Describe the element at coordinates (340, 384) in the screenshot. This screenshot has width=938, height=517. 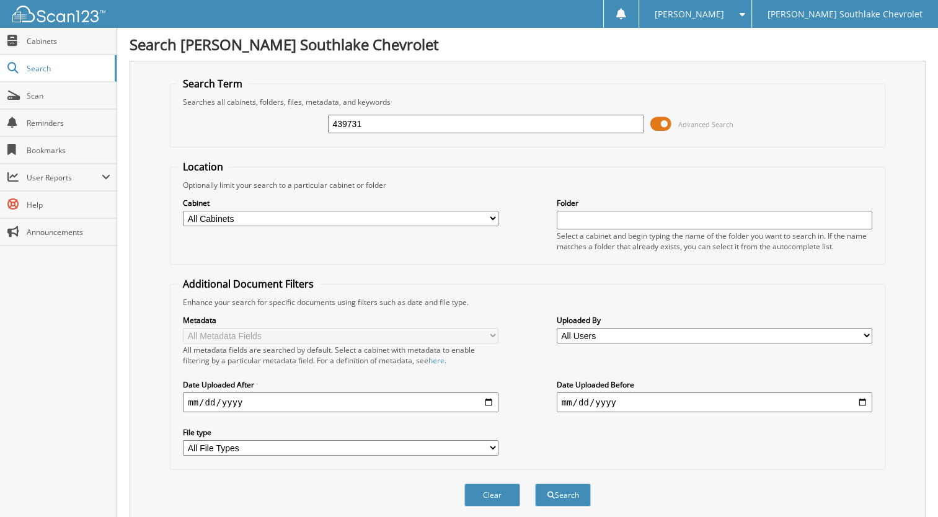
I see `label: Date Uploaded After` at that location.